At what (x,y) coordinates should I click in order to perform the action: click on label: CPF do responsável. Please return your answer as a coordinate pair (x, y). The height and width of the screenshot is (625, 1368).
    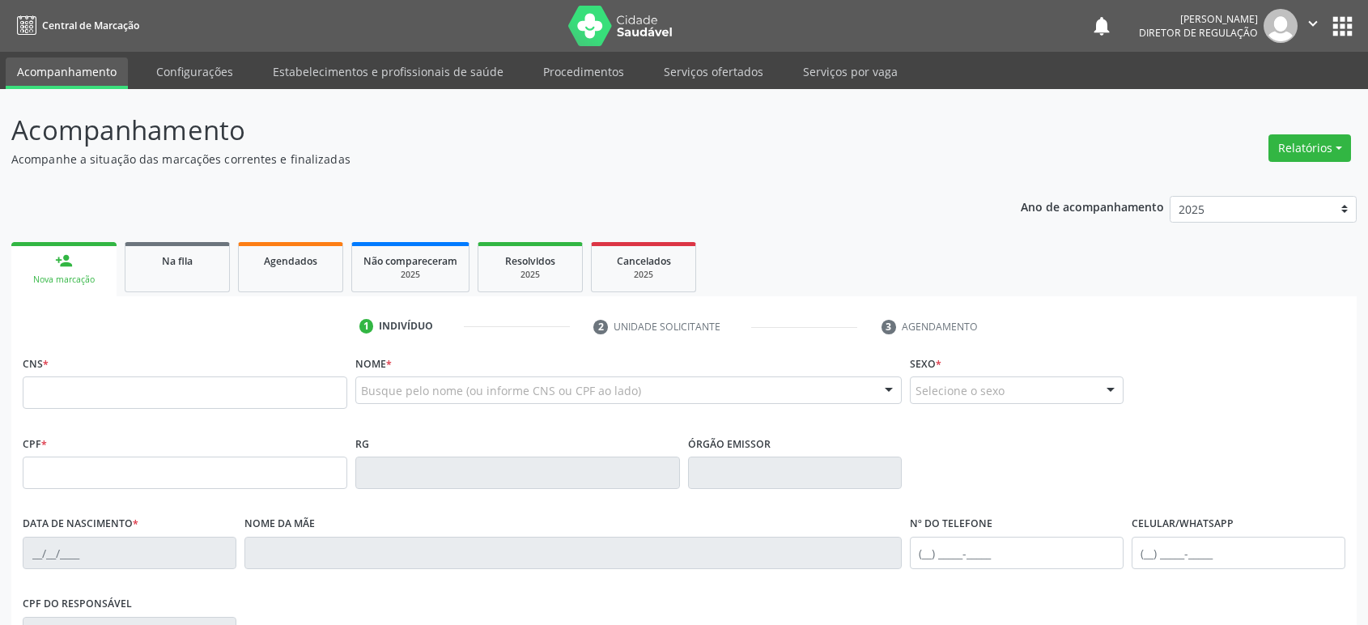
    Looking at the image, I should click on (77, 604).